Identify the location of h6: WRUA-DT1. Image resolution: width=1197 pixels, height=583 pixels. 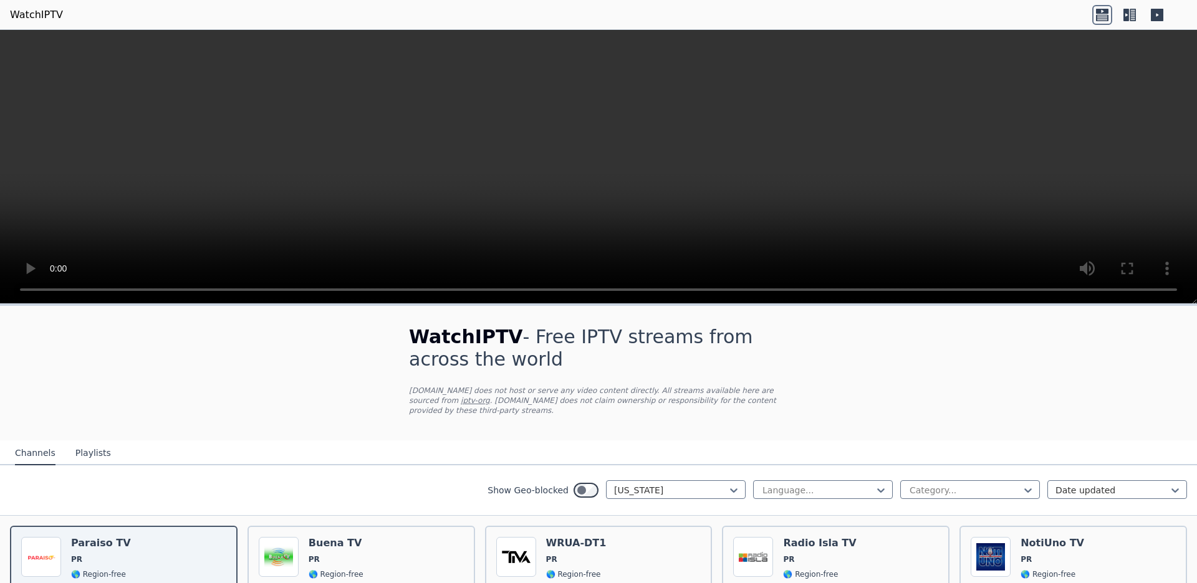
(576, 543).